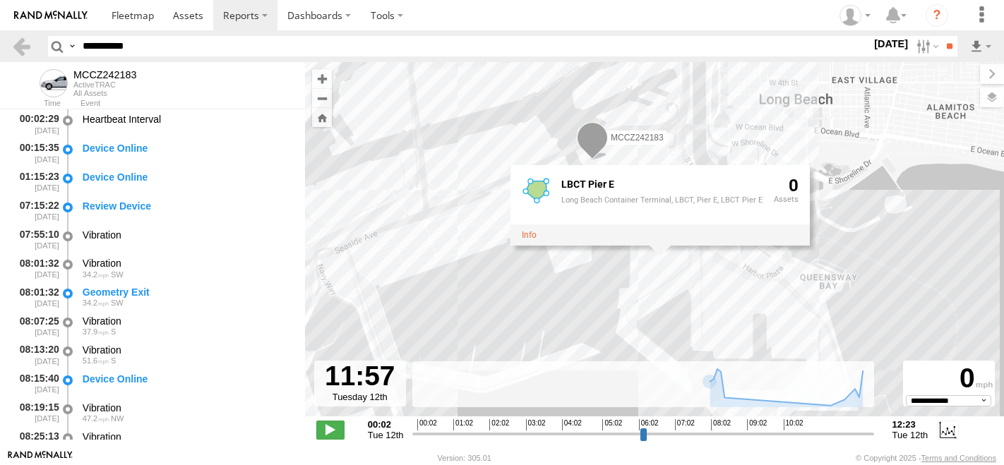 The image size is (1004, 465). What do you see at coordinates (855, 16) in the screenshot?
I see `div: Zulema McIntosch` at bounding box center [855, 16].